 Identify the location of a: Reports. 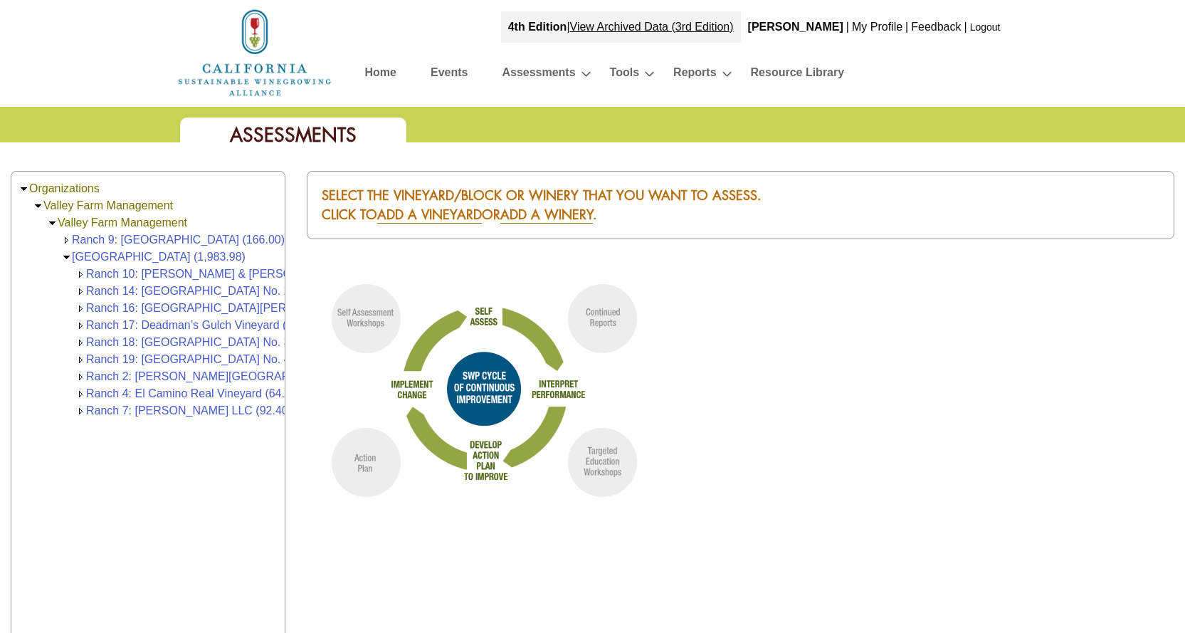
(695, 75).